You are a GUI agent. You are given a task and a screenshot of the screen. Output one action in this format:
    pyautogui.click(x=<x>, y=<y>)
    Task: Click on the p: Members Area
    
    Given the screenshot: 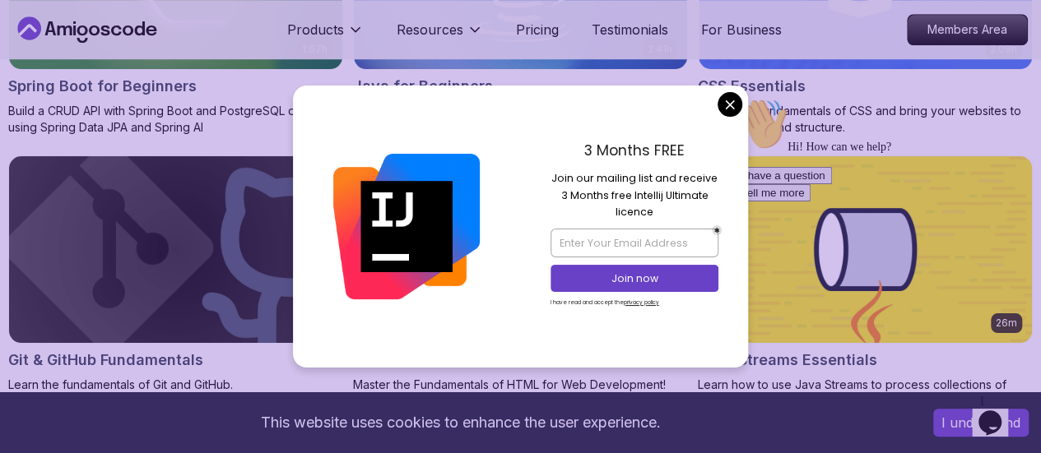 What is the action you would take?
    pyautogui.click(x=967, y=30)
    